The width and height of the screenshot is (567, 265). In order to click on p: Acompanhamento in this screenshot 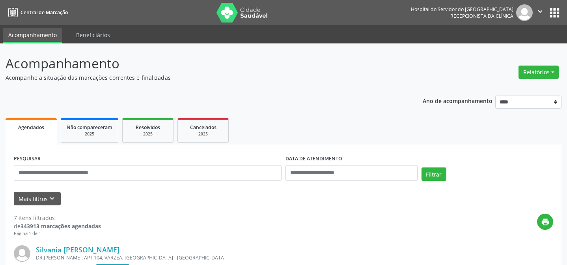, I will do `click(200, 63)`.